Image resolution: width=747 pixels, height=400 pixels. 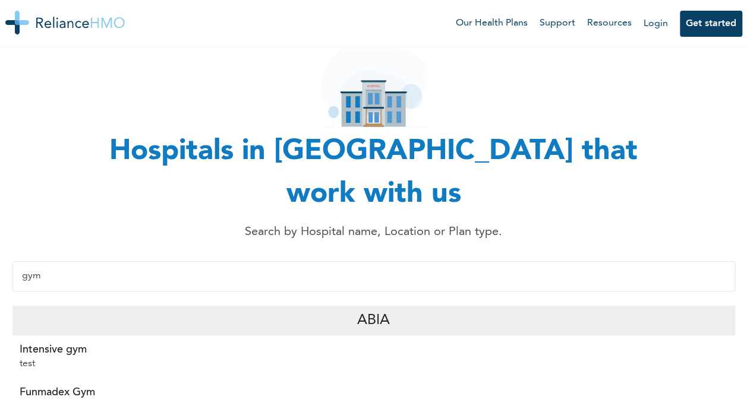 What do you see at coordinates (655, 24) in the screenshot?
I see `a: Login` at bounding box center [655, 24].